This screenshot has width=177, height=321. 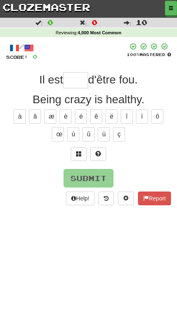 What do you see at coordinates (158, 117) in the screenshot?
I see `button: ô` at bounding box center [158, 117].